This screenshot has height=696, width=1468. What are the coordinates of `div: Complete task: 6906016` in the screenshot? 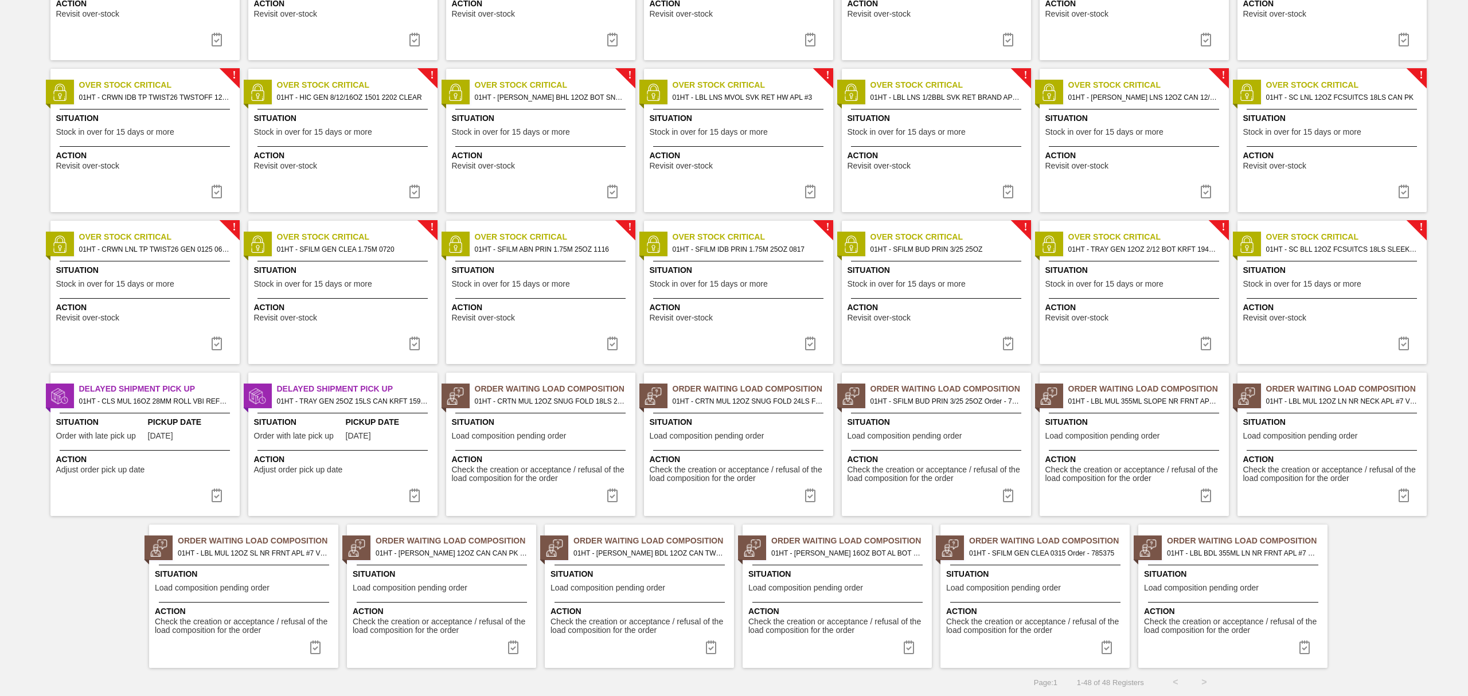 It's located at (415, 344).